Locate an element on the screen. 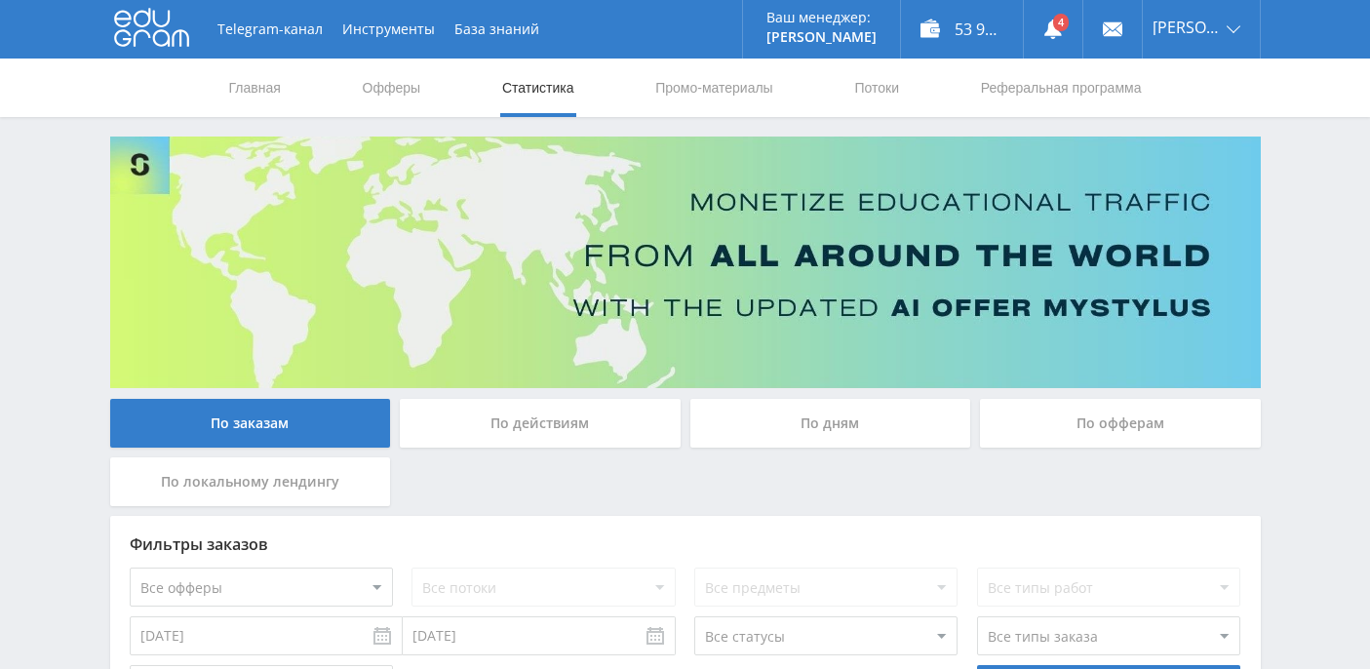 Image resolution: width=1370 pixels, height=669 pixels. img: Banner is located at coordinates (686, 262).